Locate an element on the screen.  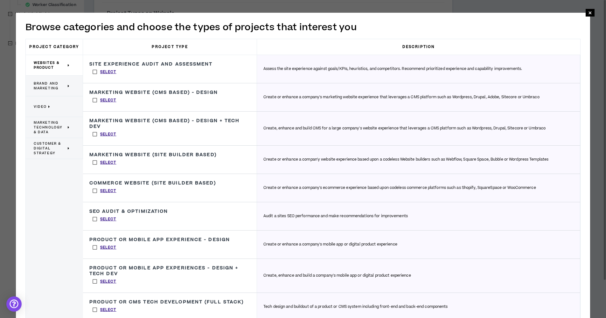
h2: Browse categories and choose the types of projects that interest you is located at coordinates (303, 27).